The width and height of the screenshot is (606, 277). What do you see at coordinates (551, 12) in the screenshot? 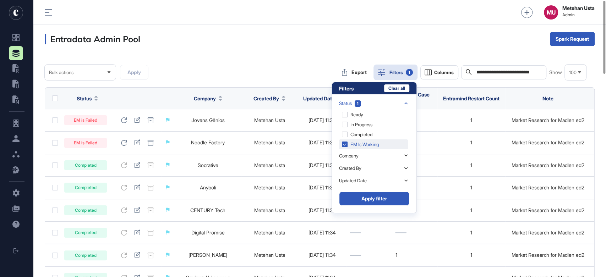
I see `div: MU` at bounding box center [551, 12].